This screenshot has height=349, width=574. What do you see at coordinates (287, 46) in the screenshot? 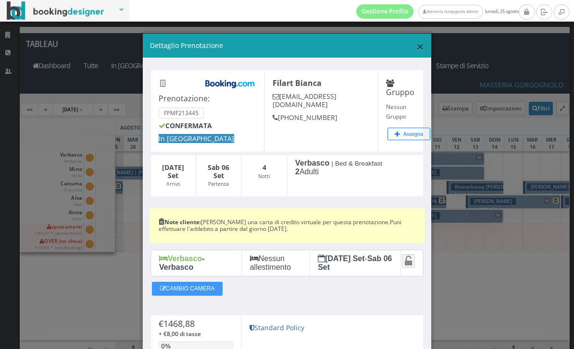
I see `h5: Dettaglio Prenotazione` at bounding box center [287, 46].